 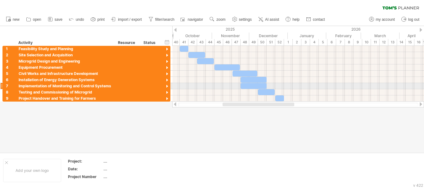 I want to click on span: settings, so click(x=245, y=20).